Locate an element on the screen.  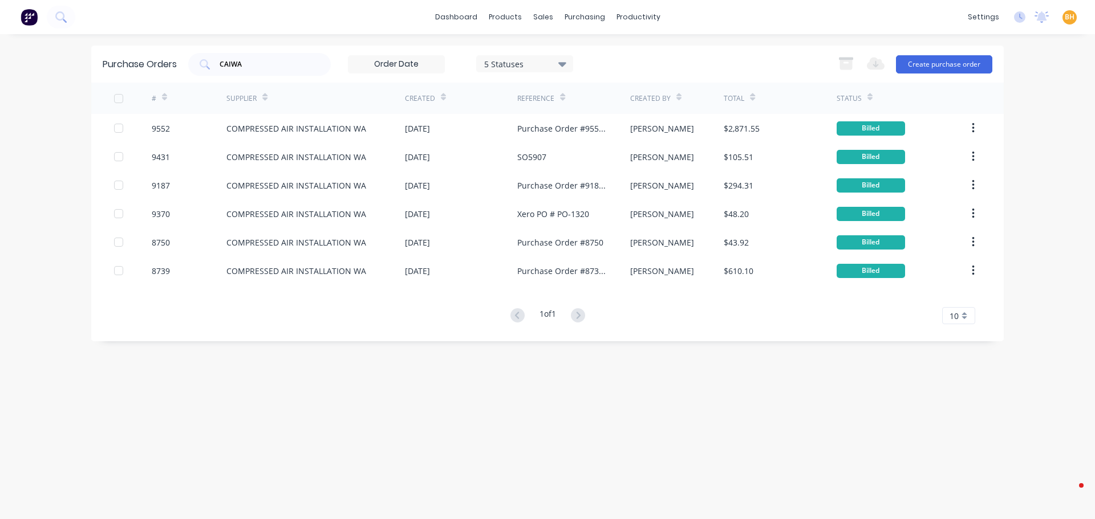
div: Reference is located at coordinates (535, 99).